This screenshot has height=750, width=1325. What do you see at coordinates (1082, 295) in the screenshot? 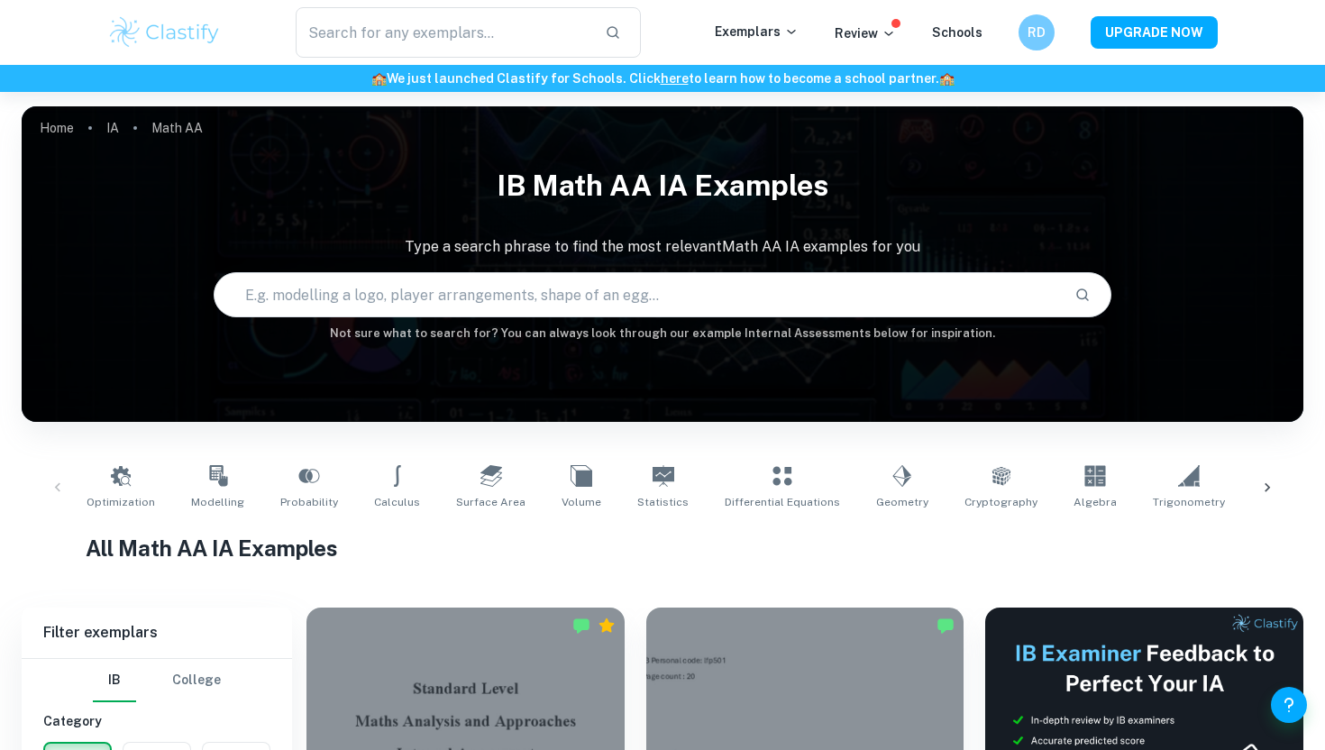
I see `button: Search` at bounding box center [1082, 295].